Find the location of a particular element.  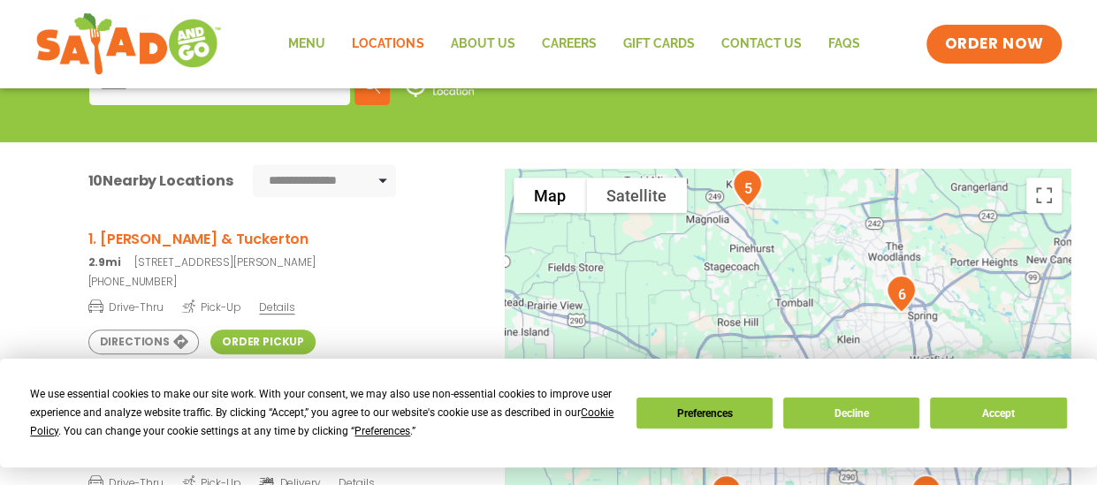

span: ORDER NOW is located at coordinates (994, 44).